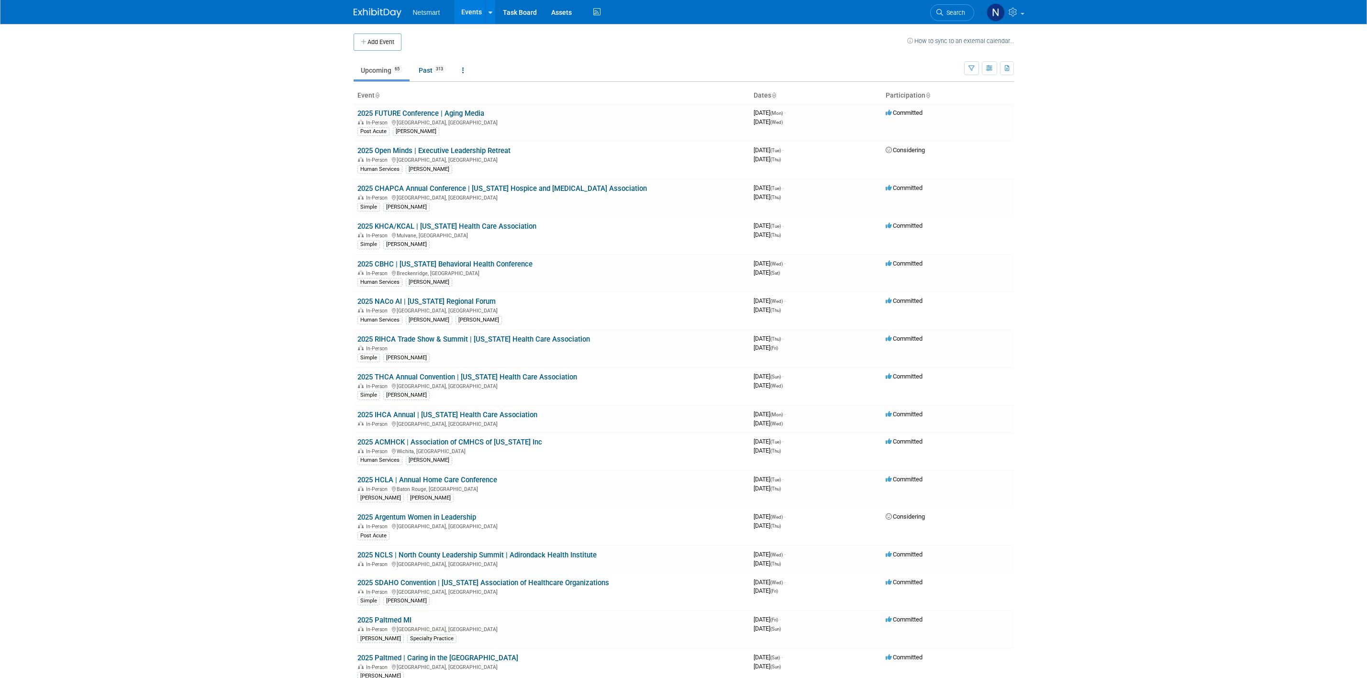 This screenshot has height=678, width=1367. What do you see at coordinates (775, 273) in the screenshot?
I see `span: (Sat)` at bounding box center [775, 273].